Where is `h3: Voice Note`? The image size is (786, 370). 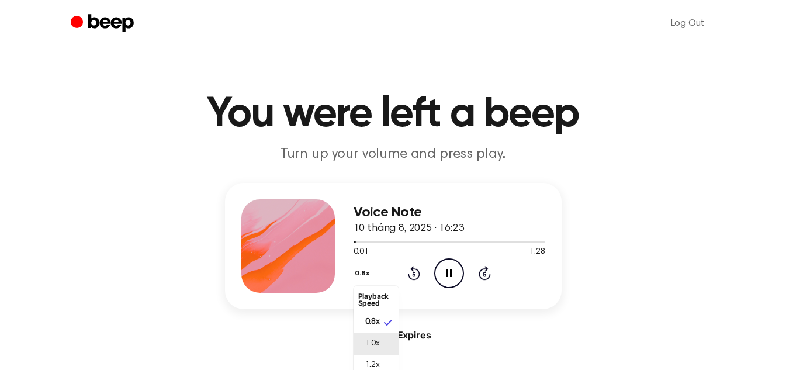 h3: Voice Note is located at coordinates (449, 212).